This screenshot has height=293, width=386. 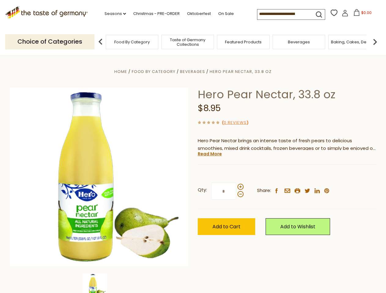 What do you see at coordinates (99, 177) in the screenshot?
I see `img: Hero Pear Nectar, 33.8 oz` at bounding box center [99, 177].